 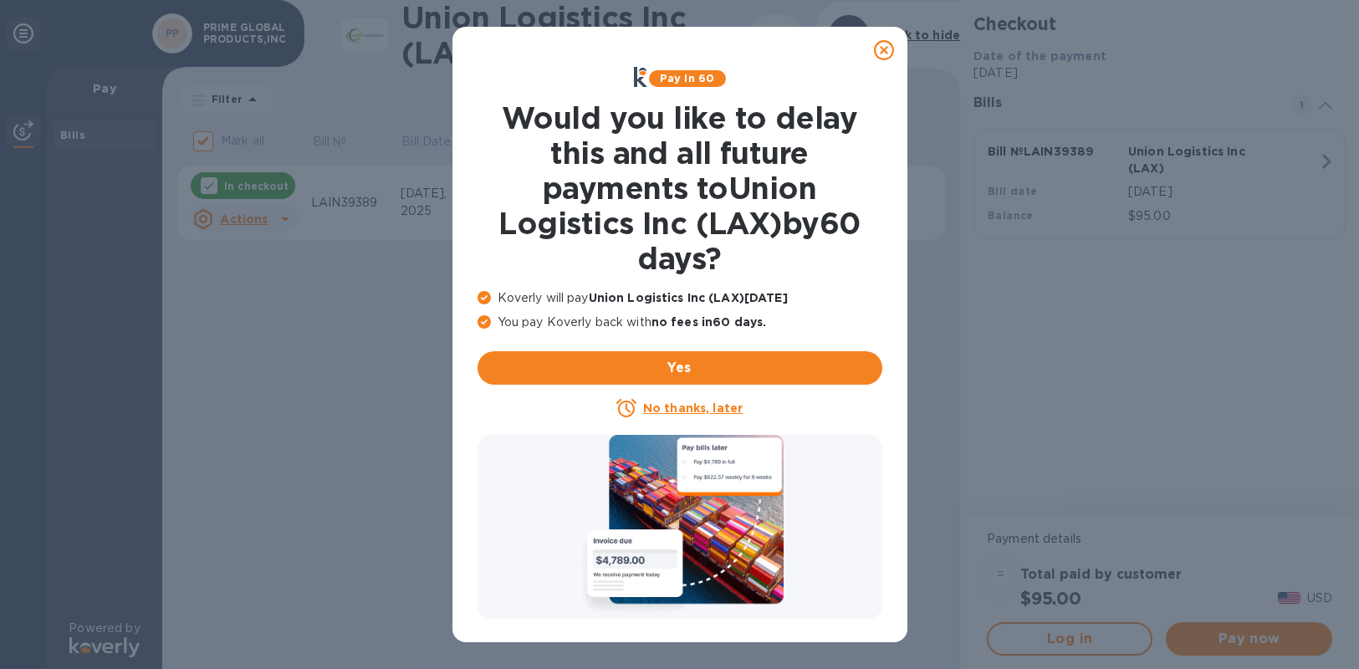 I want to click on span: Yes, so click(x=680, y=368).